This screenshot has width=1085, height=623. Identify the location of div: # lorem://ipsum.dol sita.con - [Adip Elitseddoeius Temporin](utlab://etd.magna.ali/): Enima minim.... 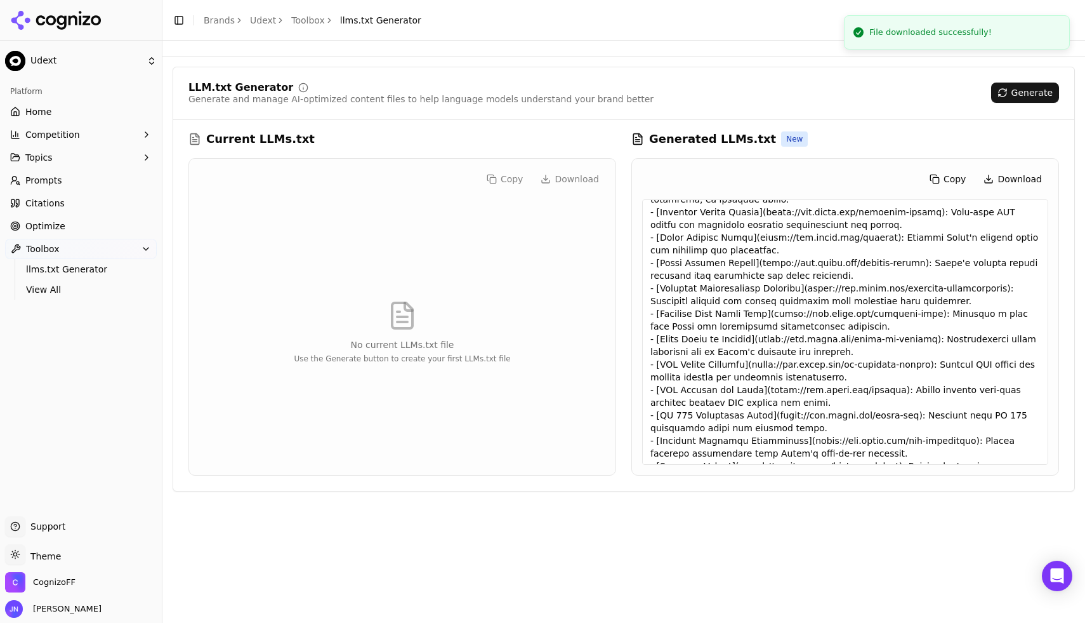
(845, 332).